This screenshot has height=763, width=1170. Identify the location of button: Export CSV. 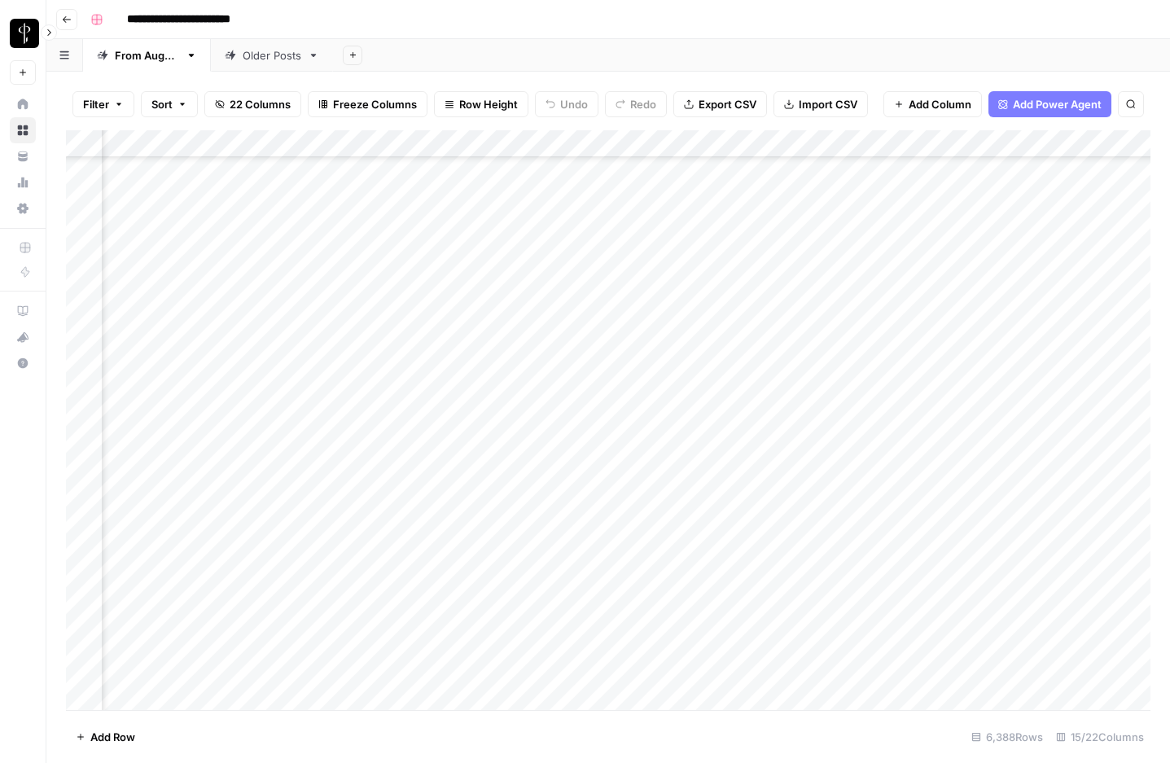
(719, 104).